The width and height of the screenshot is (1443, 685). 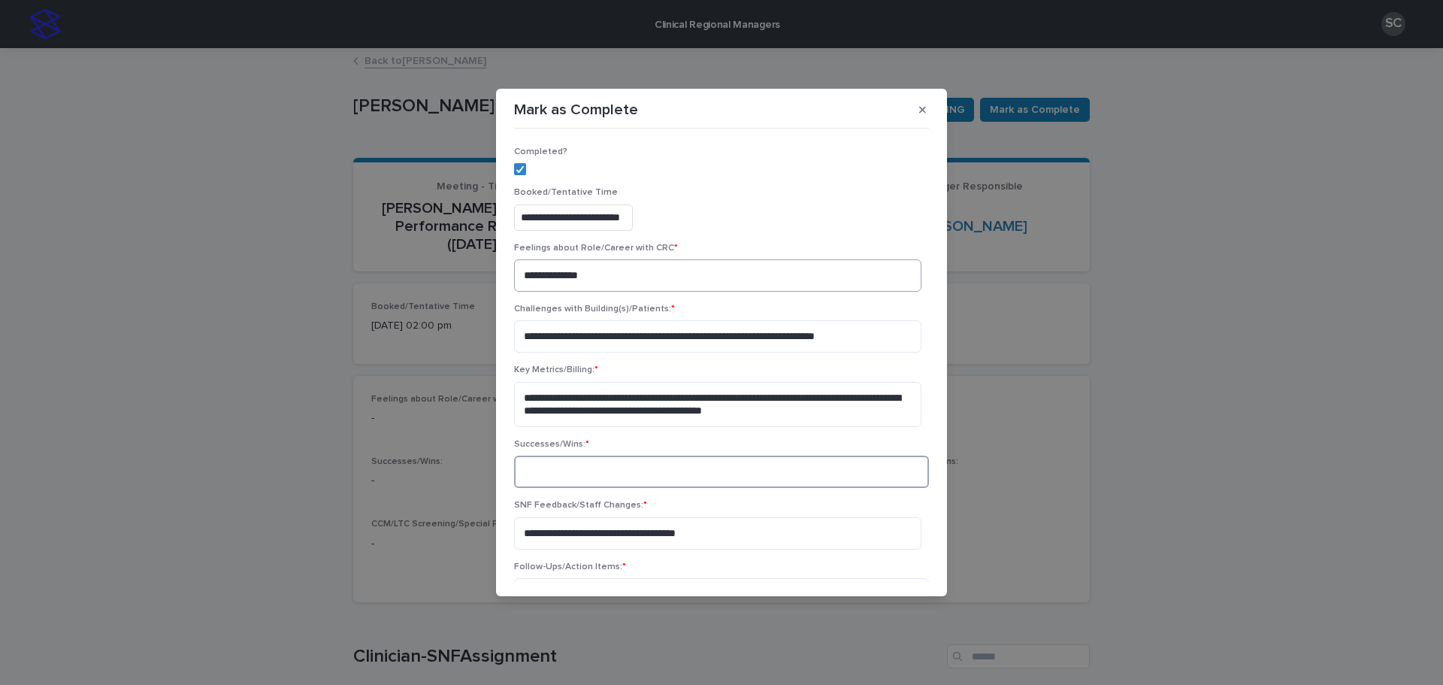 I want to click on span: Key Metrics/Billing:, so click(x=556, y=370).